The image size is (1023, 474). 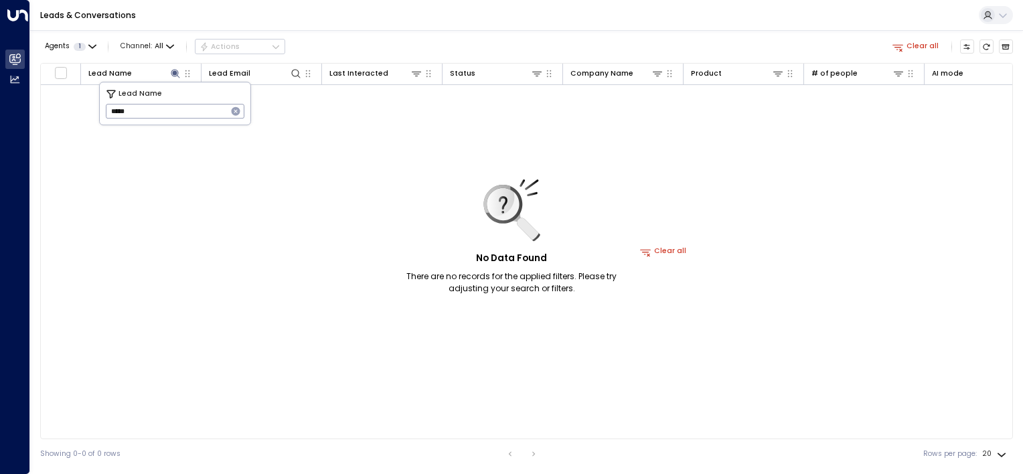 What do you see at coordinates (1006, 47) in the screenshot?
I see `button: Archived Leads` at bounding box center [1006, 47].